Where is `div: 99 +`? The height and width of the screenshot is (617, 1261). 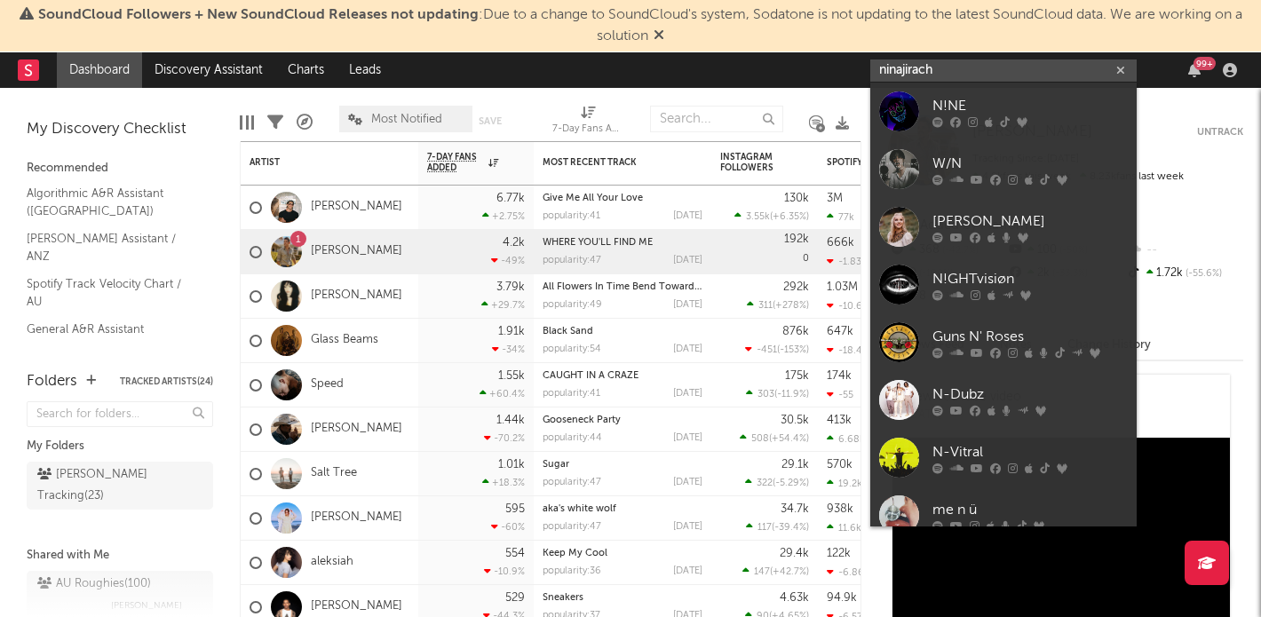
div: 99 + is located at coordinates (1204, 63).